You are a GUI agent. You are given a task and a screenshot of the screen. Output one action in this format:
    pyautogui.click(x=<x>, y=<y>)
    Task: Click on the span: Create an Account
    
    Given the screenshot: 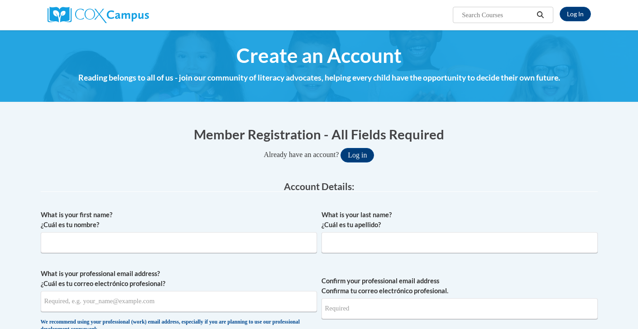 What is the action you would take?
    pyautogui.click(x=319, y=55)
    